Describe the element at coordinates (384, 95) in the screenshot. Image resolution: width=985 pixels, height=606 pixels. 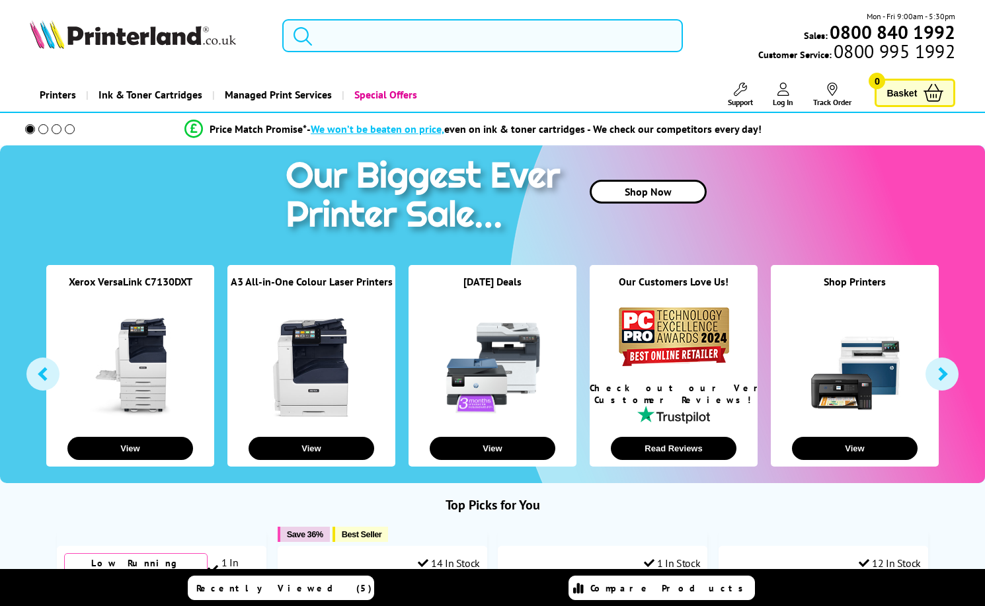
I see `a: Special Offers` at that location.